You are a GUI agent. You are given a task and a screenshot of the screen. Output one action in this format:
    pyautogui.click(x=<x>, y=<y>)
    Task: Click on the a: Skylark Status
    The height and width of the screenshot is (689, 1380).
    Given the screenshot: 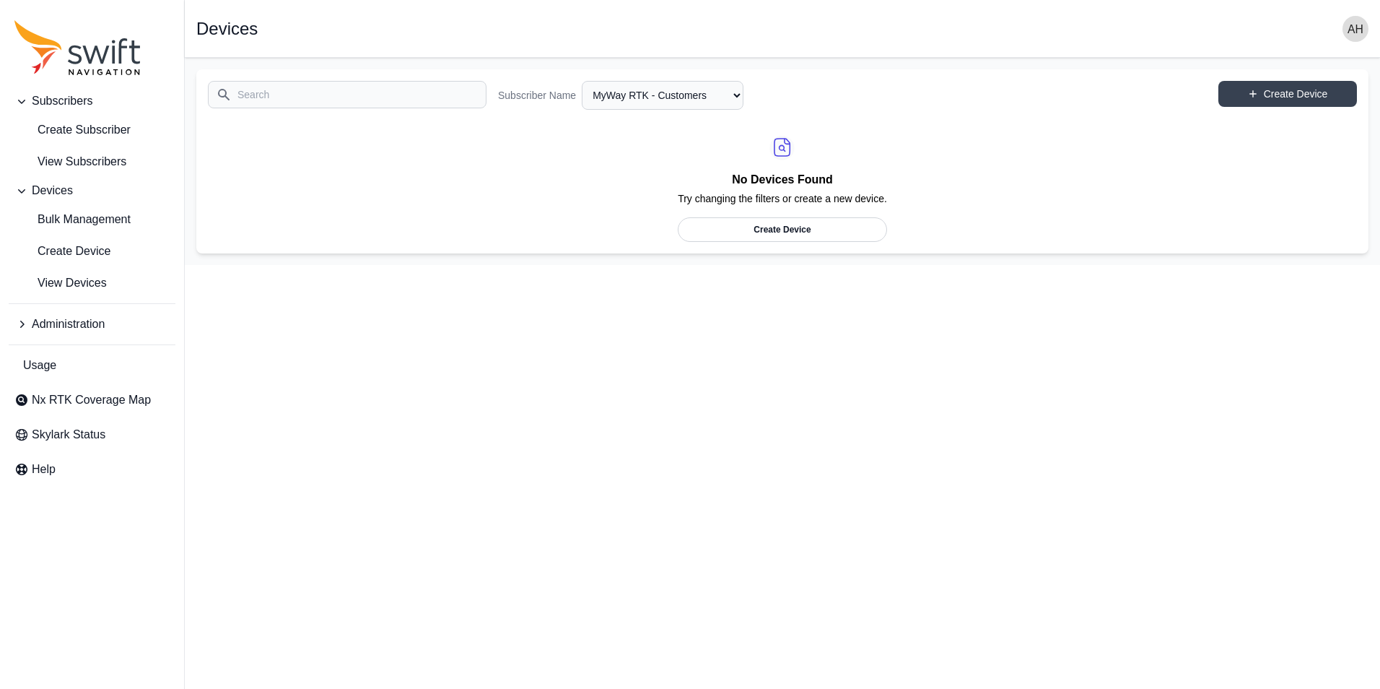 What is the action you would take?
    pyautogui.click(x=92, y=435)
    